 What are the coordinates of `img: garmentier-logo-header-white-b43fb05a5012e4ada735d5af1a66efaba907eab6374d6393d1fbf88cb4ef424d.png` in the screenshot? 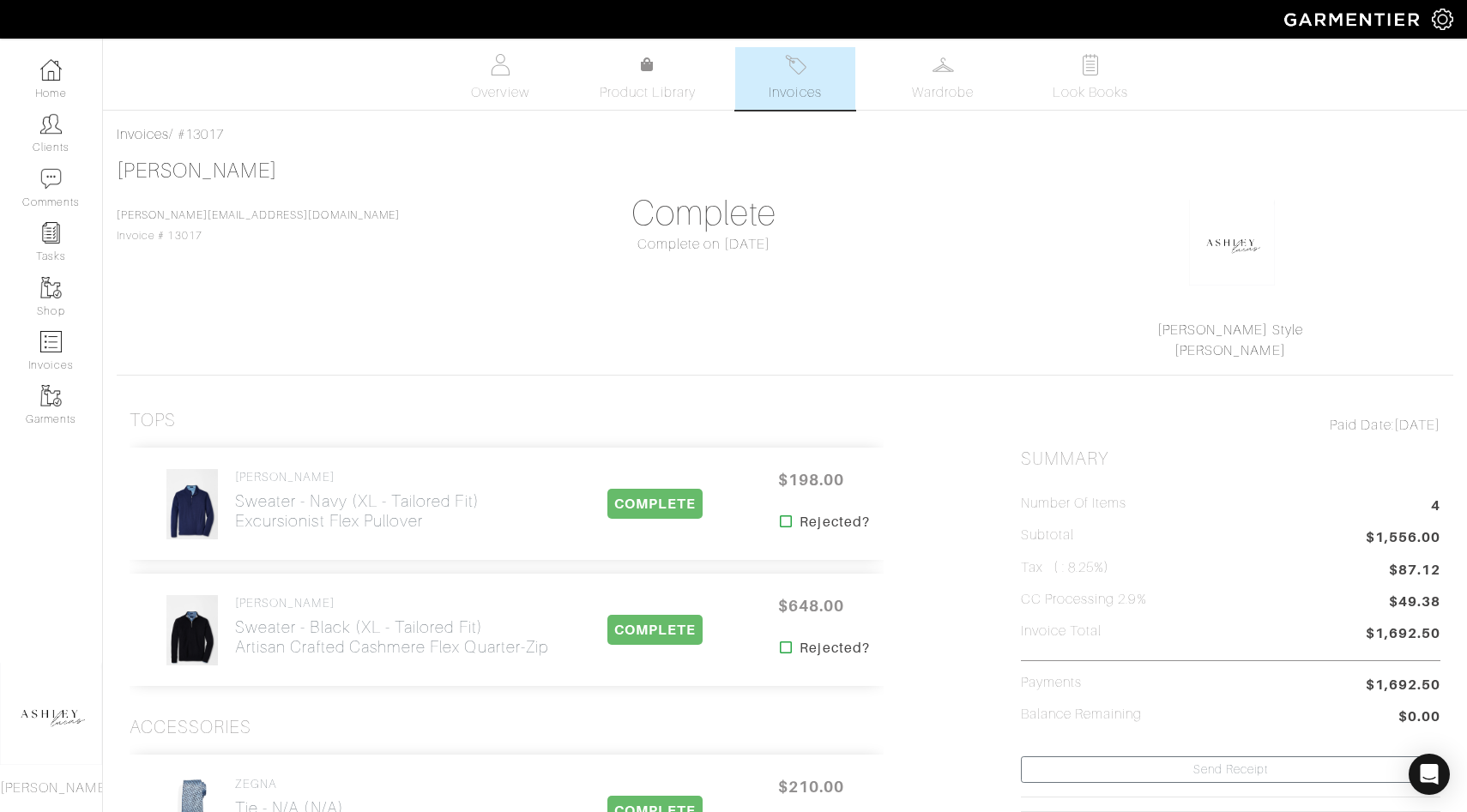 It's located at (1354, 19).